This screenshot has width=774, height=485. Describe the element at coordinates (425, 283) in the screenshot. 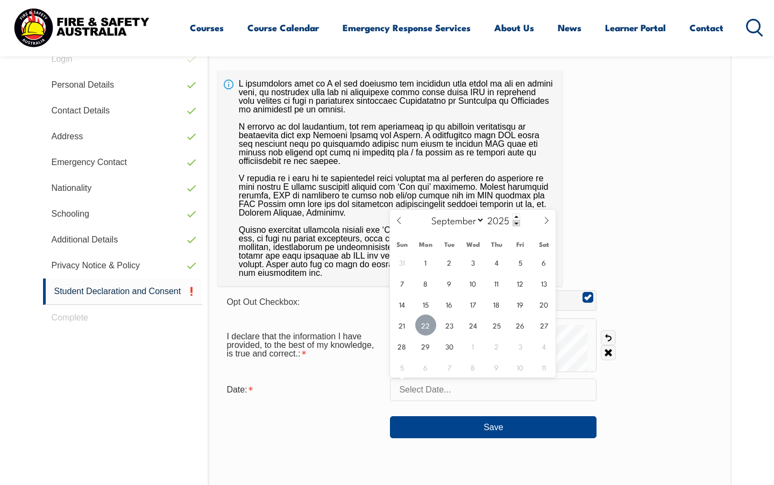

I see `span: September 8, 2025` at that location.